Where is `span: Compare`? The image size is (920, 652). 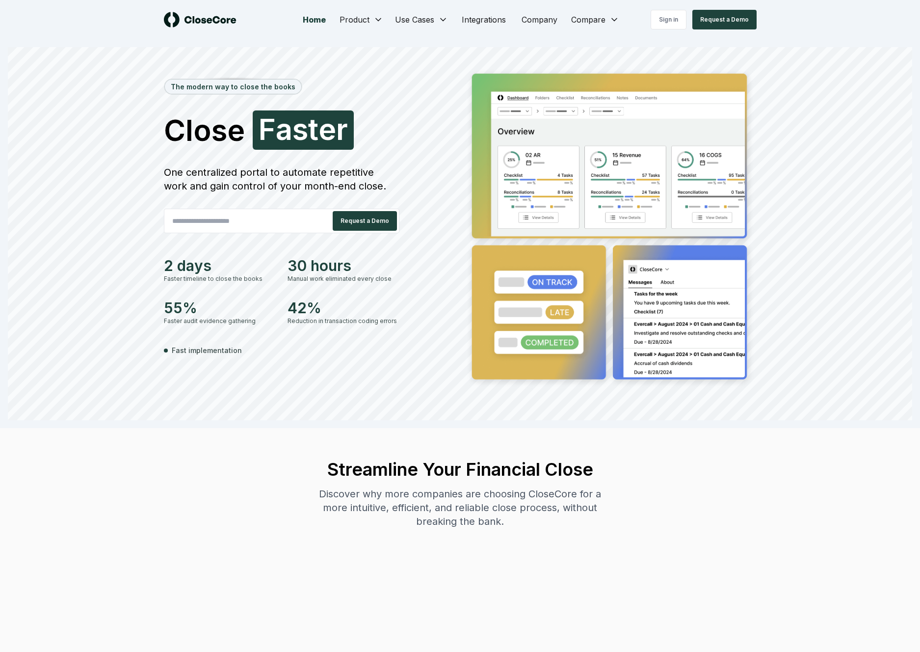 span: Compare is located at coordinates (588, 20).